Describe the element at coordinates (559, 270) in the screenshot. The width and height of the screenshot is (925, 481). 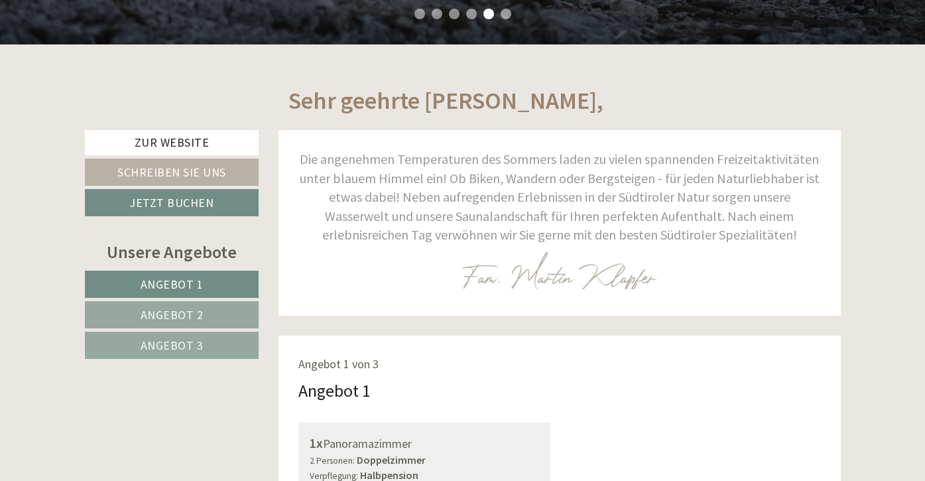
I see `img: image` at that location.